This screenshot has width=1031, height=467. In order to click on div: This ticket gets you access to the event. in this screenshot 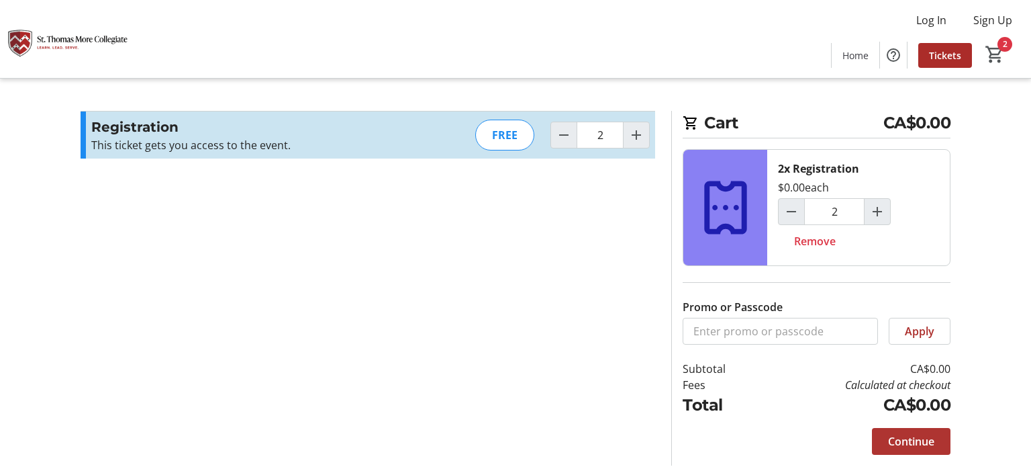, I will do `click(238, 145)`.